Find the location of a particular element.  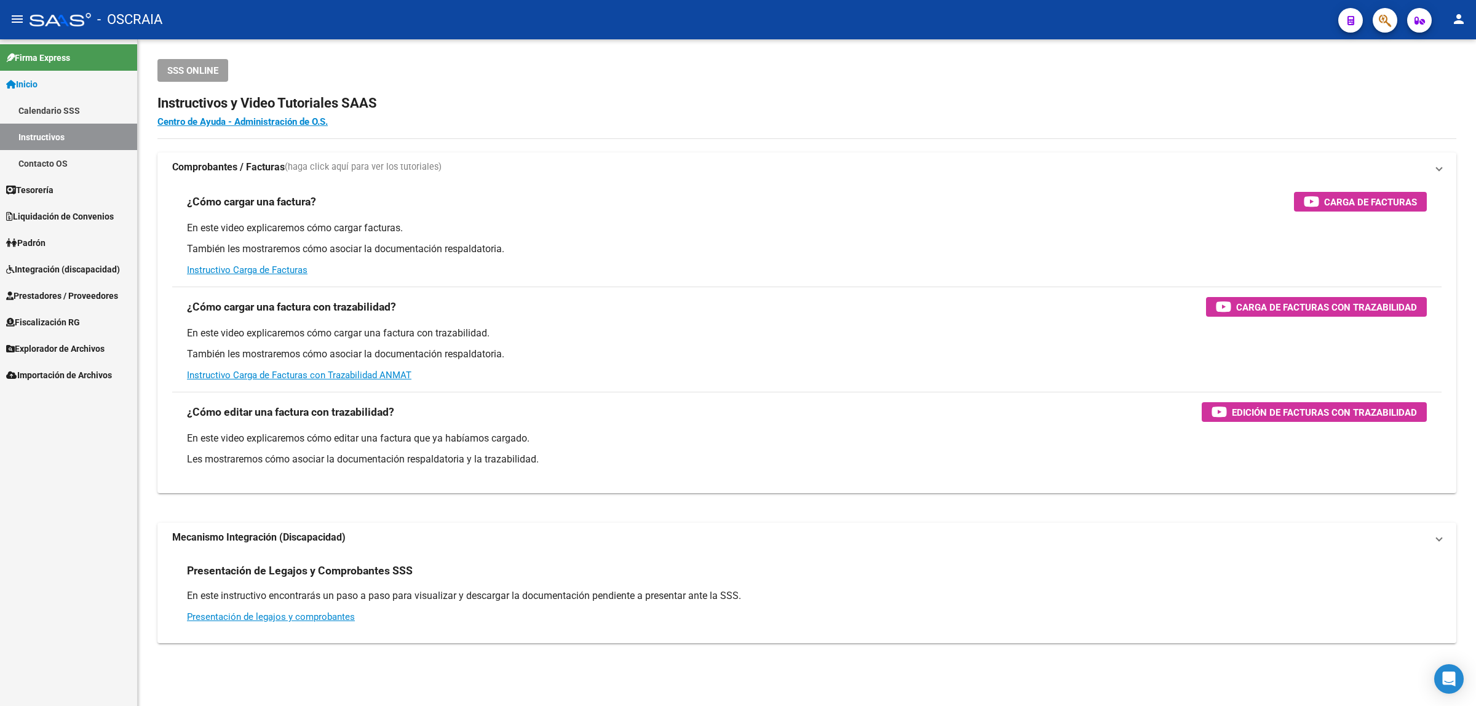

span: Fiscalización RG is located at coordinates (43, 322).